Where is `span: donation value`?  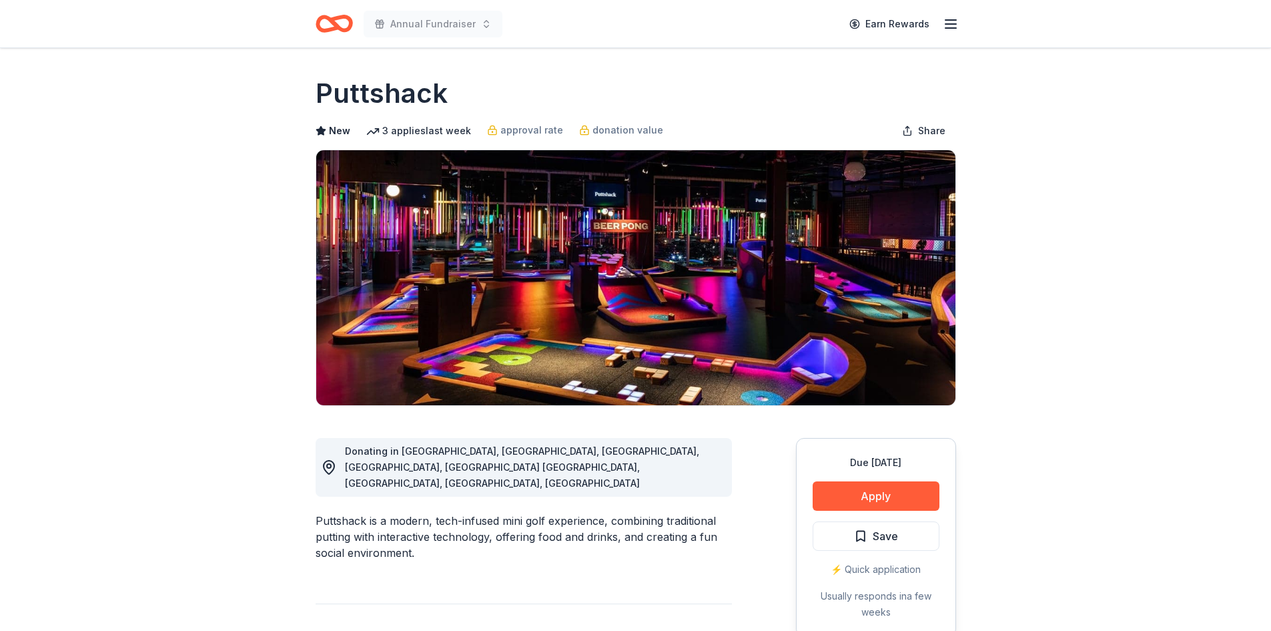
span: donation value is located at coordinates (628, 130).